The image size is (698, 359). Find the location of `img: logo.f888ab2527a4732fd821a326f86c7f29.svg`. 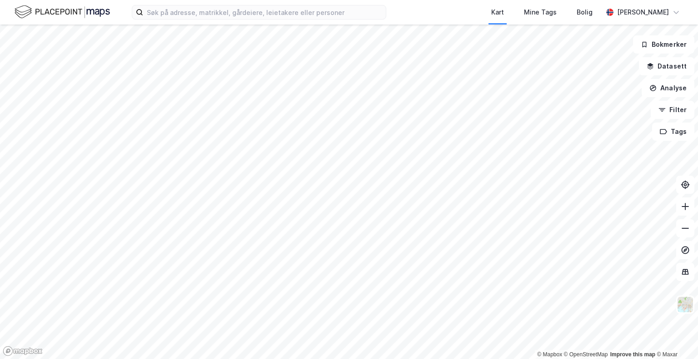

img: logo.f888ab2527a4732fd821a326f86c7f29.svg is located at coordinates (62, 12).